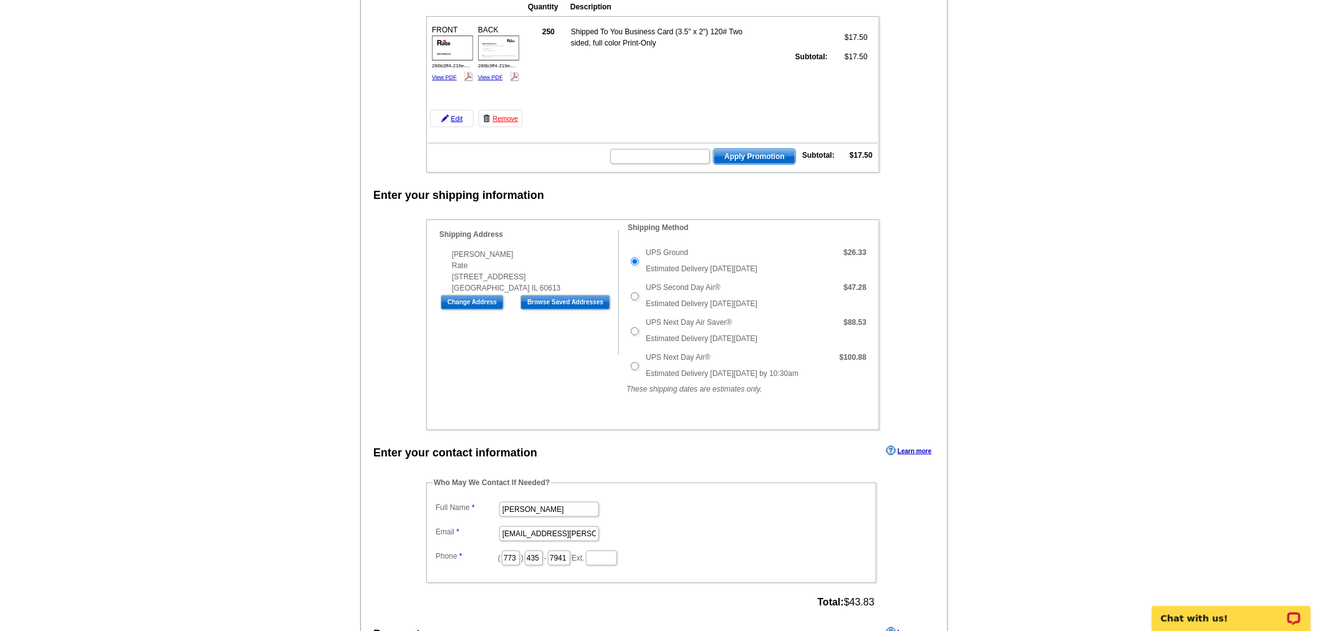 This screenshot has width=1319, height=631. What do you see at coordinates (548, 7) in the screenshot?
I see `th: Quantity` at bounding box center [548, 7].